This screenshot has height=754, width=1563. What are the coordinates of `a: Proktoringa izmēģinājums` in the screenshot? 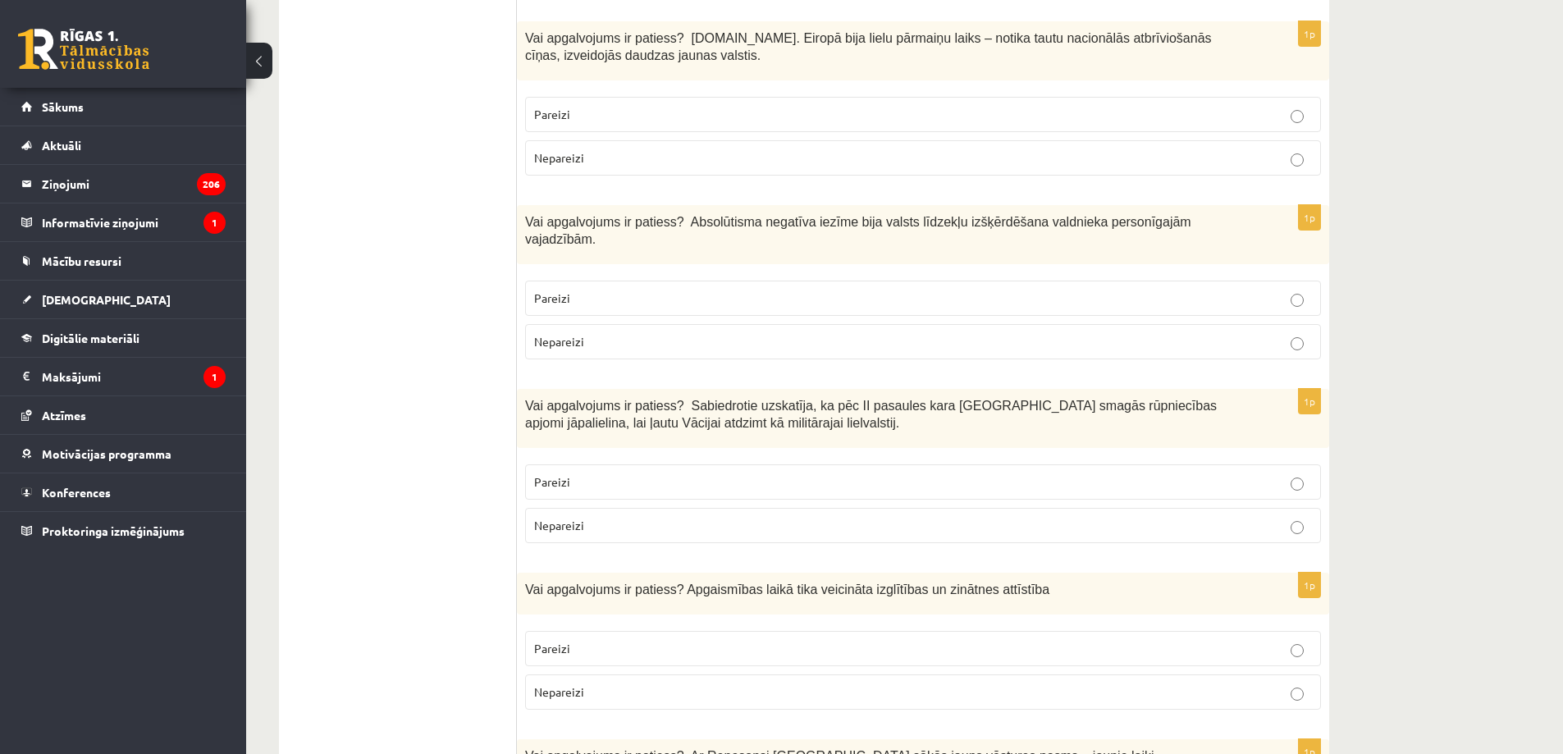 It's located at (123, 531).